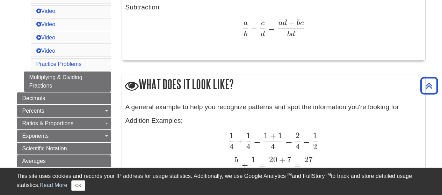 The width and height of the screenshot is (442, 195). I want to click on span: 27, so click(308, 160).